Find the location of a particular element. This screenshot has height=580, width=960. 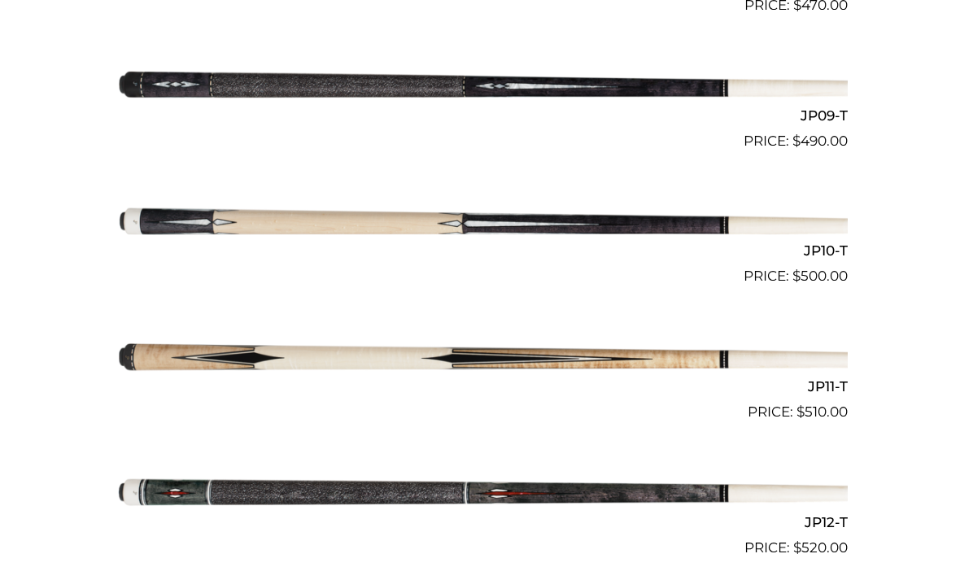

bdi: 490.00 is located at coordinates (820, 141).